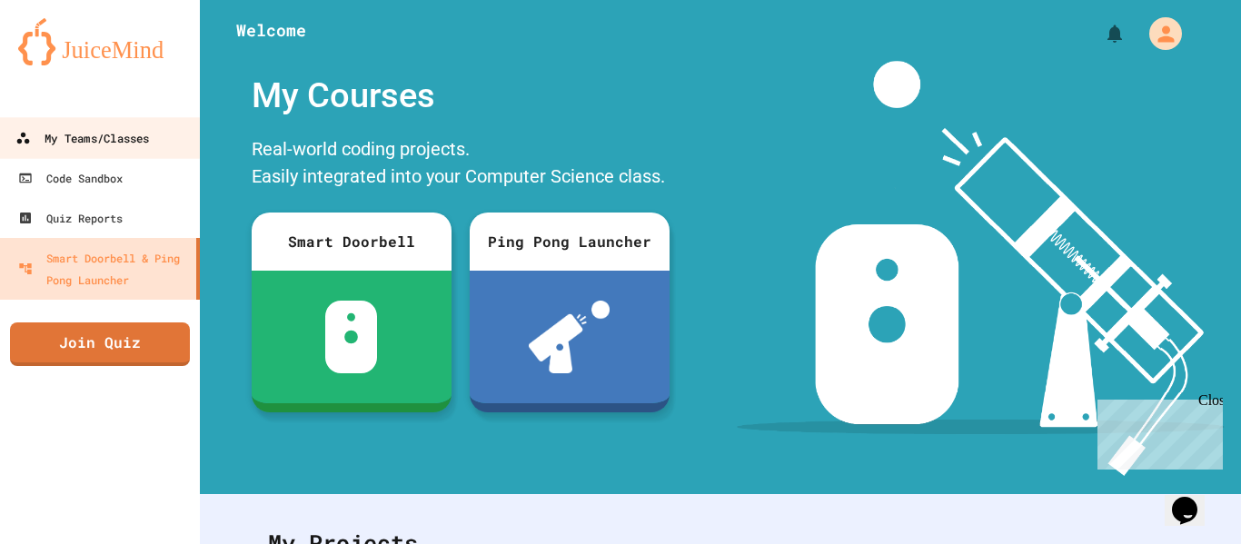  Describe the element at coordinates (100, 42) in the screenshot. I see `img: logo-orange.svg` at that location.